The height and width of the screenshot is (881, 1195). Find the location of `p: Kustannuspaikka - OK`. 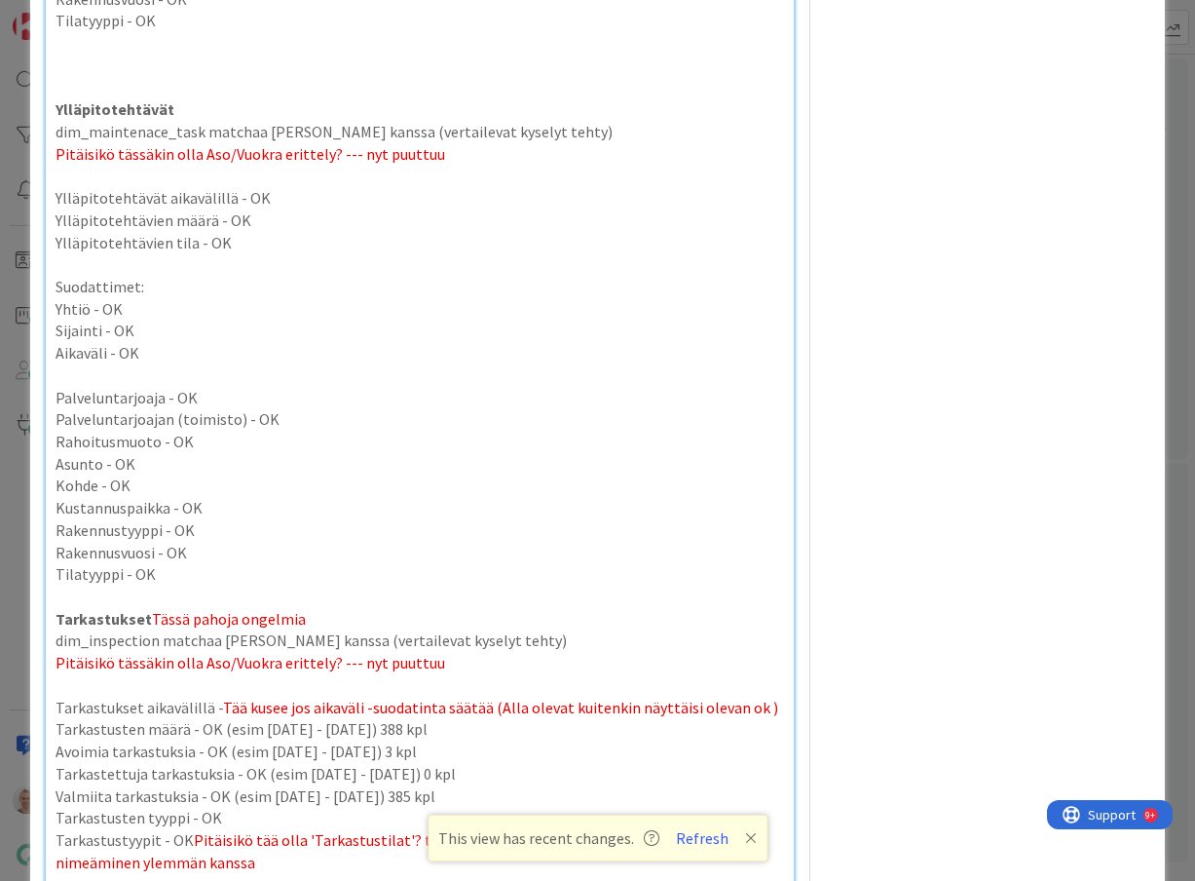

p: Kustannuspaikka - OK is located at coordinates (420, 508).